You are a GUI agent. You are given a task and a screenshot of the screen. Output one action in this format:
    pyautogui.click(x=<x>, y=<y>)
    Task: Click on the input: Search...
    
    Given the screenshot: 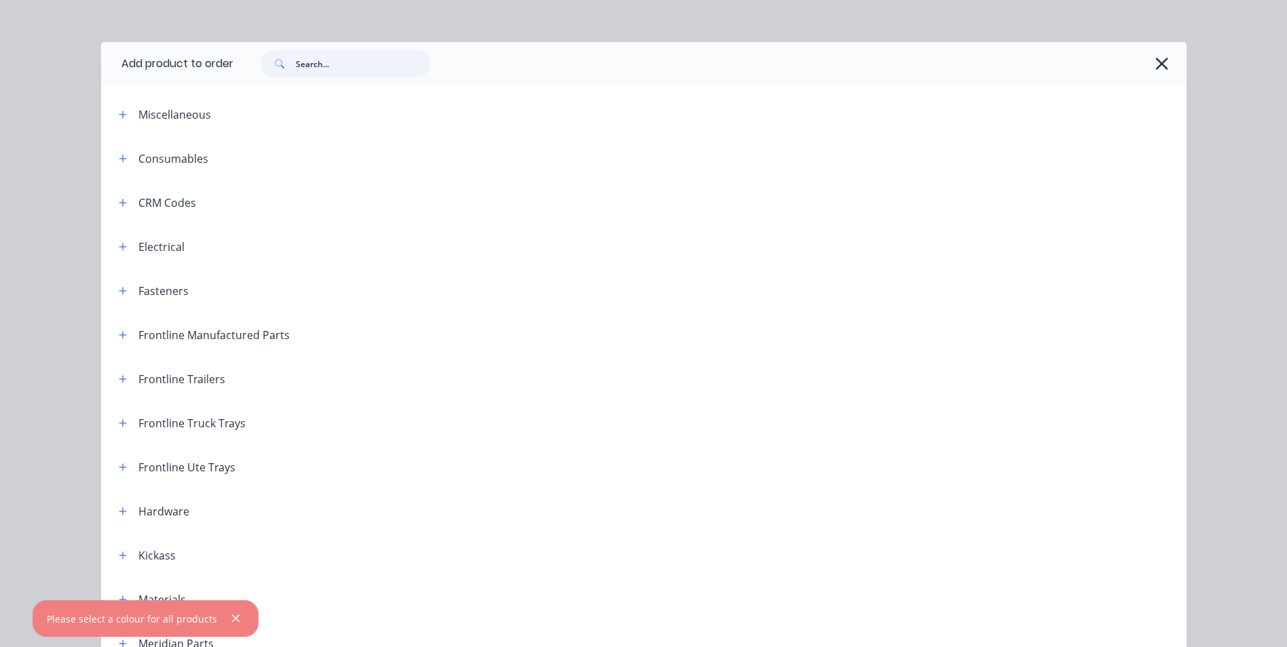 What is the action you would take?
    pyautogui.click(x=363, y=64)
    